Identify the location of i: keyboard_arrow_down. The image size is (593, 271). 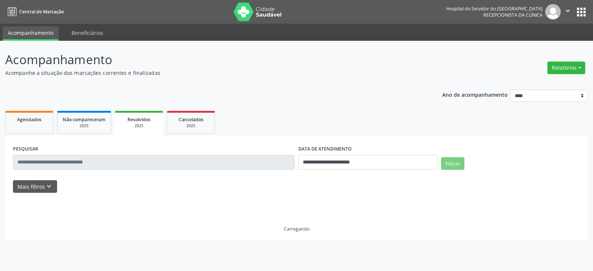
(49, 186).